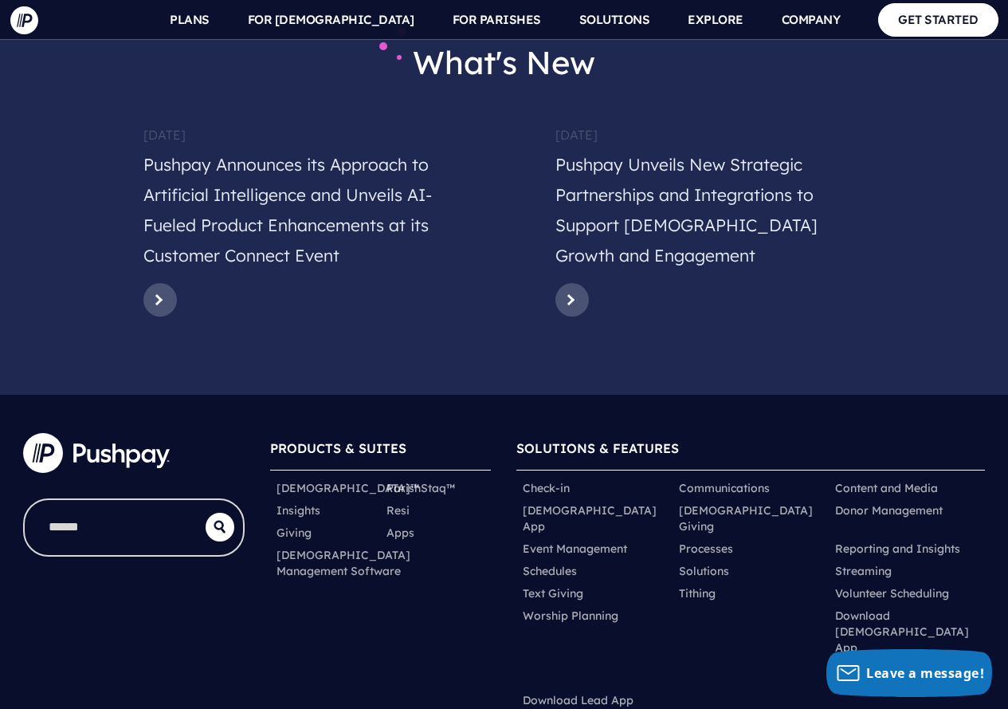 This screenshot has width=1008, height=709. Describe the element at coordinates (421, 488) in the screenshot. I see `a: ParishStaq™` at that location.